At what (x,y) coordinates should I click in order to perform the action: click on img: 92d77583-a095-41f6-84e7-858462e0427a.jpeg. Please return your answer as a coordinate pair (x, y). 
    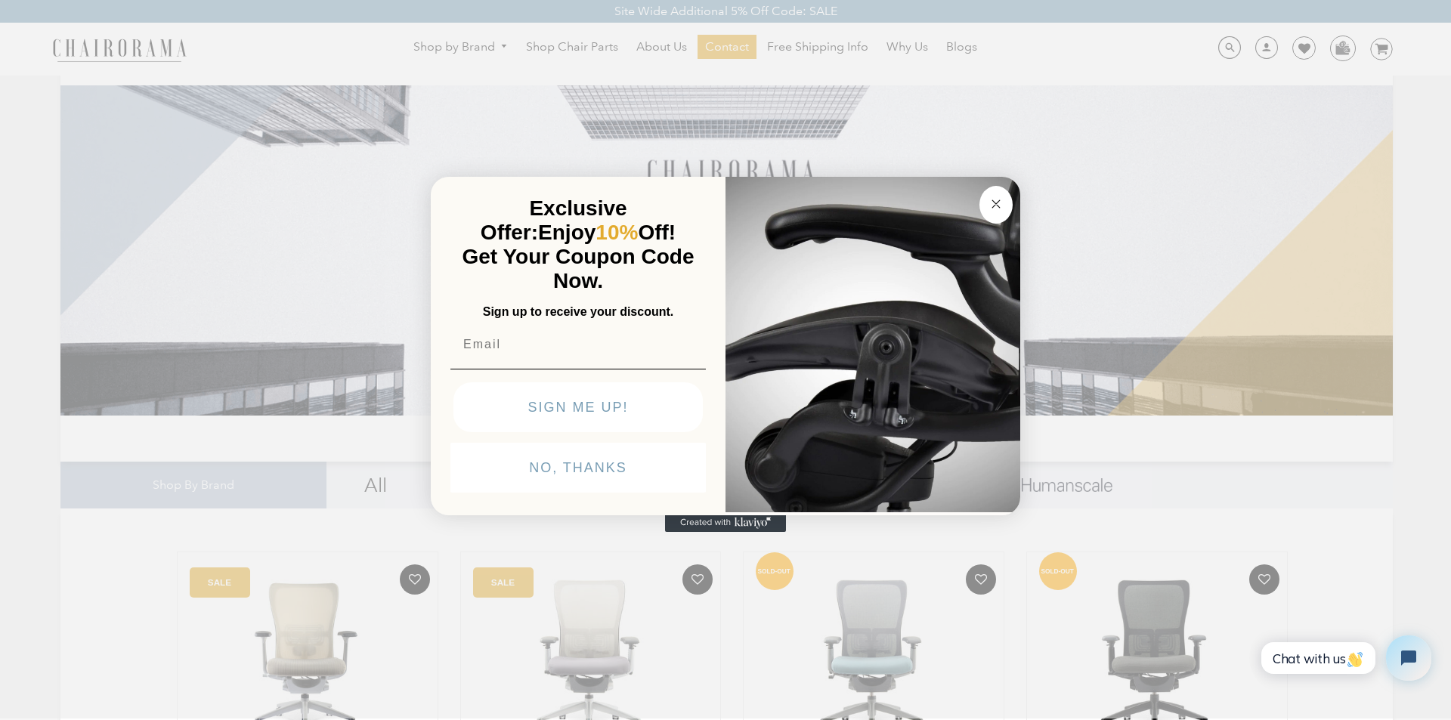
    Looking at the image, I should click on (873, 343).